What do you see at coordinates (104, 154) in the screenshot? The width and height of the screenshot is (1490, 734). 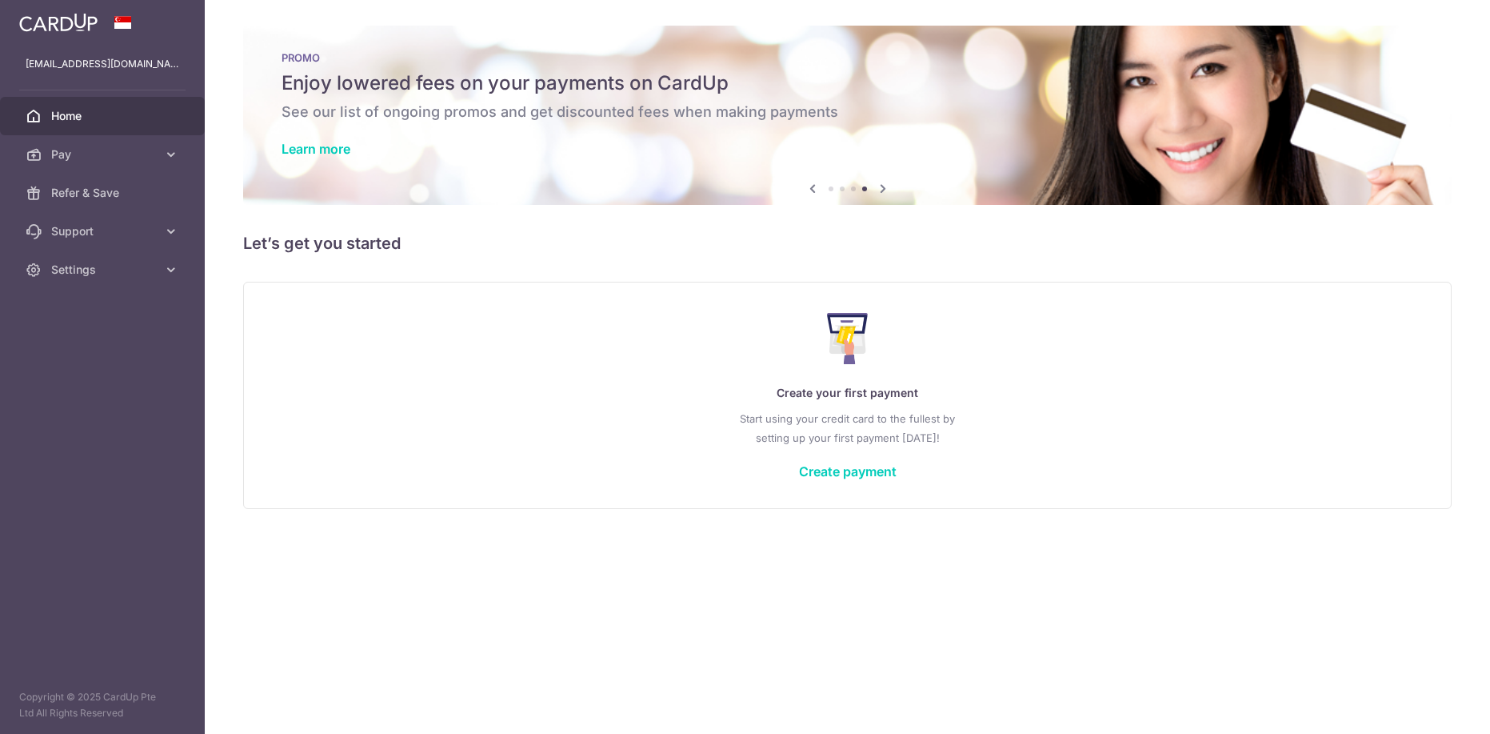 I see `span: Pay` at bounding box center [104, 154].